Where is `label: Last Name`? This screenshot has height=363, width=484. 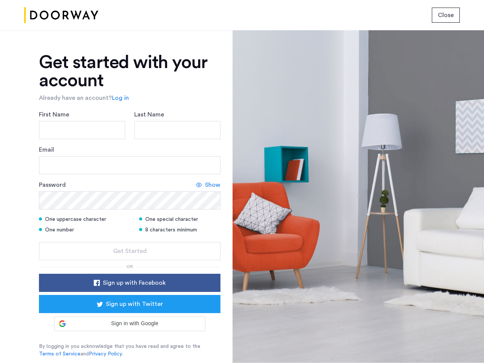
label: Last Name is located at coordinates (149, 115).